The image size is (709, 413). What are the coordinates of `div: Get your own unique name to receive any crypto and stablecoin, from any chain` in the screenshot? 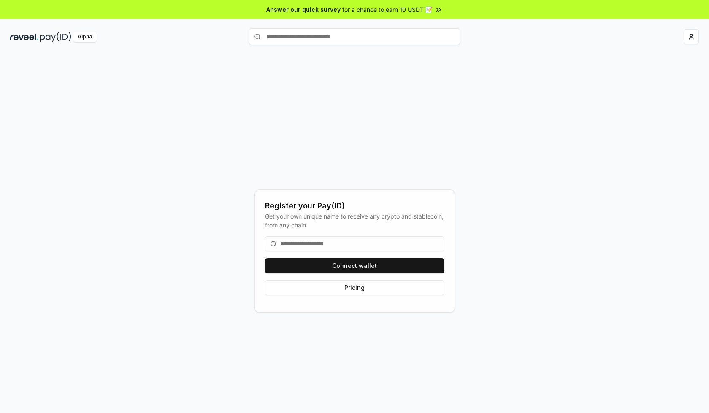 It's located at (354, 221).